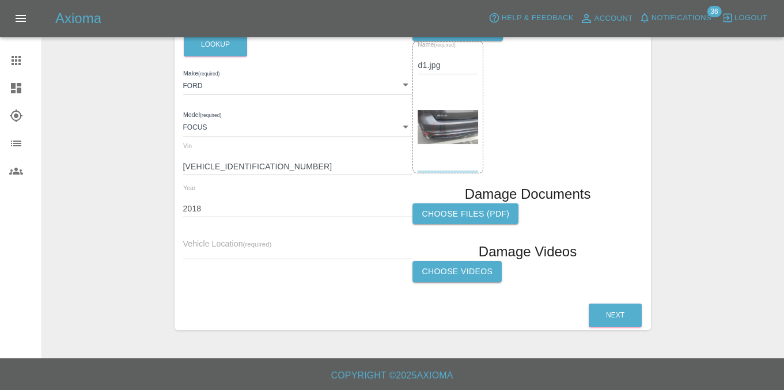 Image resolution: width=784 pixels, height=390 pixels. What do you see at coordinates (675, 18) in the screenshot?
I see `button: Notifications` at bounding box center [675, 18].